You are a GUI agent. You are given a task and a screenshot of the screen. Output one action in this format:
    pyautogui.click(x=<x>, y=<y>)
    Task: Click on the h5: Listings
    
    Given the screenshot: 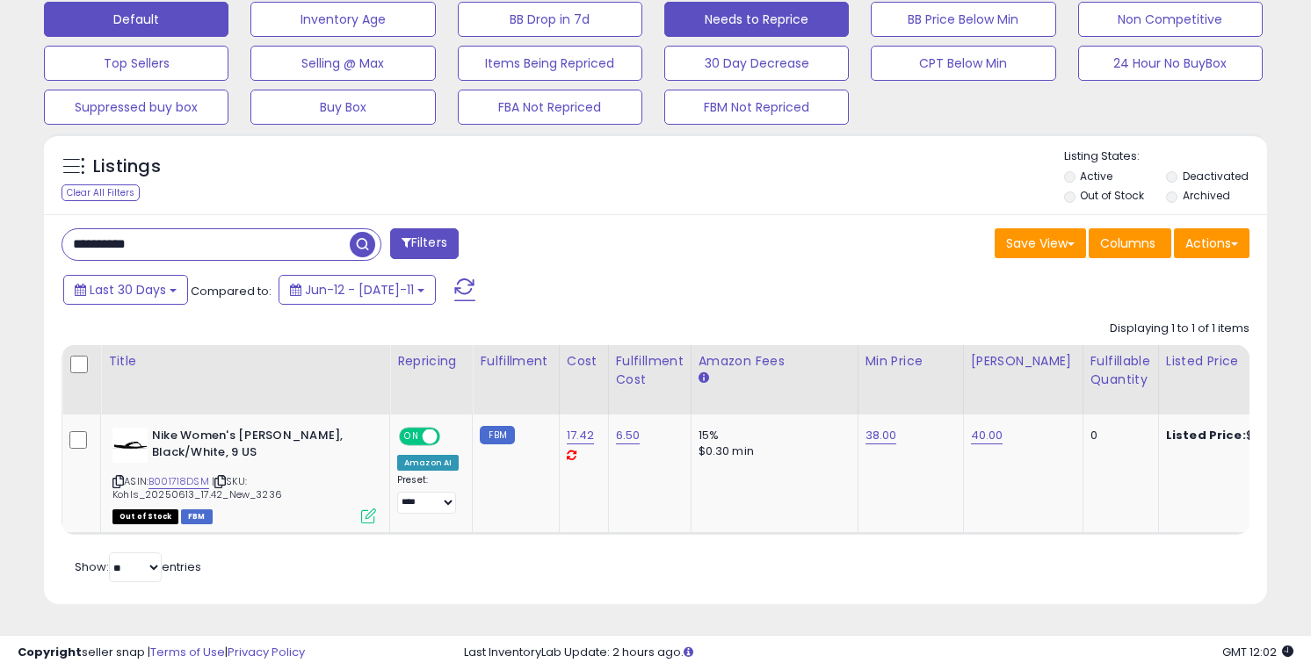 What is the action you would take?
    pyautogui.click(x=126, y=167)
    